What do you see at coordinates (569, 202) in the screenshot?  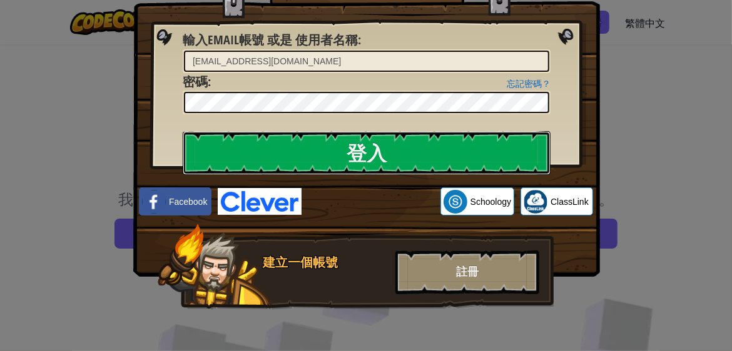 I see `span: ClassLink` at bounding box center [569, 202].